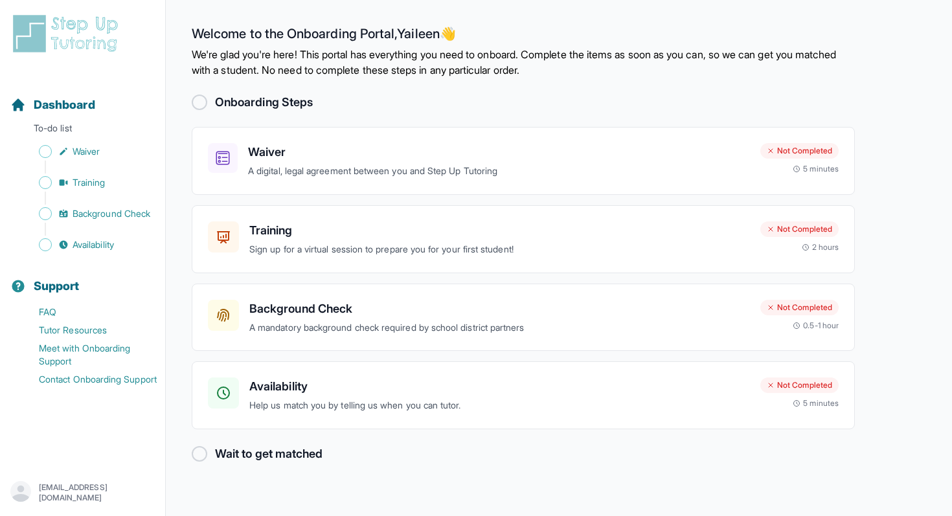  What do you see at coordinates (87, 214) in the screenshot?
I see `a: Background Check` at bounding box center [87, 214].